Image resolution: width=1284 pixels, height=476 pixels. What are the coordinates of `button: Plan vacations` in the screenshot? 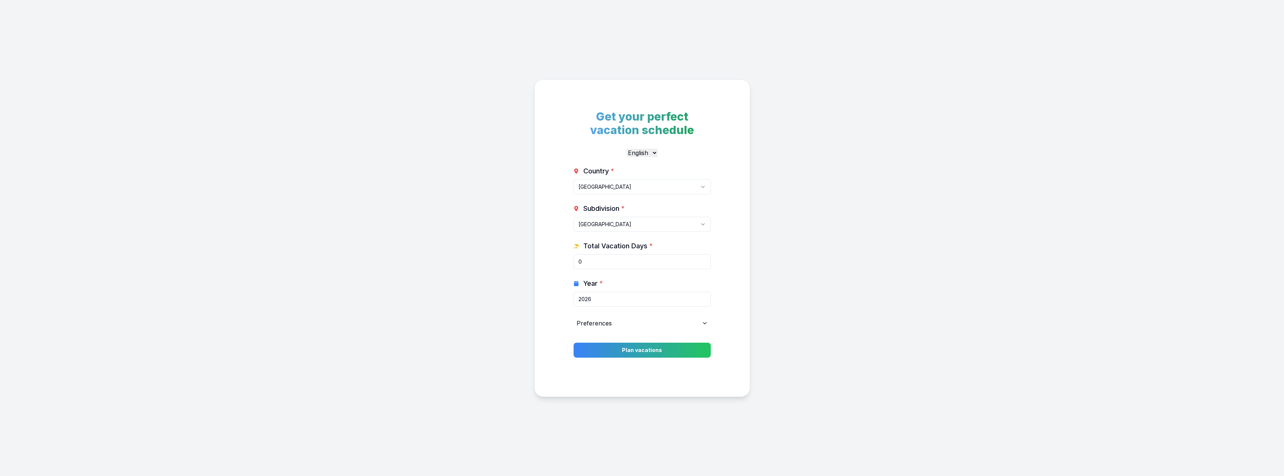 It's located at (642, 350).